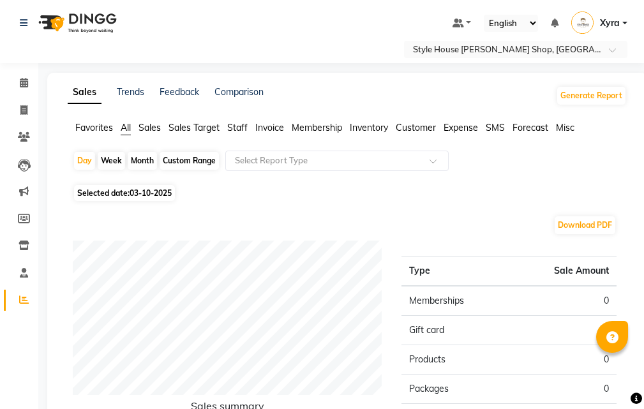  I want to click on span: Customer, so click(416, 128).